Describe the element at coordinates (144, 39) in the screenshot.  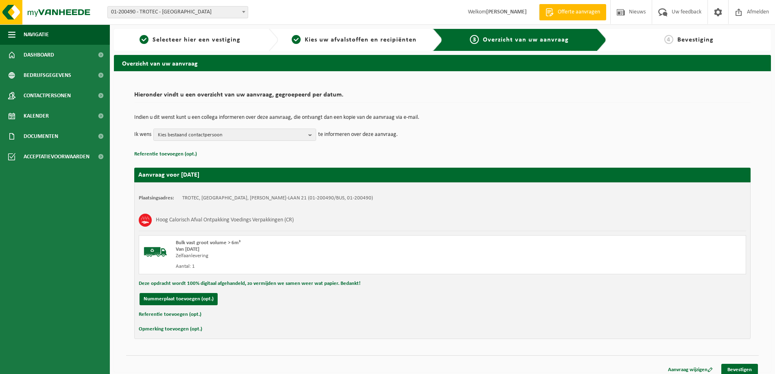
I see `span: 1` at that location.